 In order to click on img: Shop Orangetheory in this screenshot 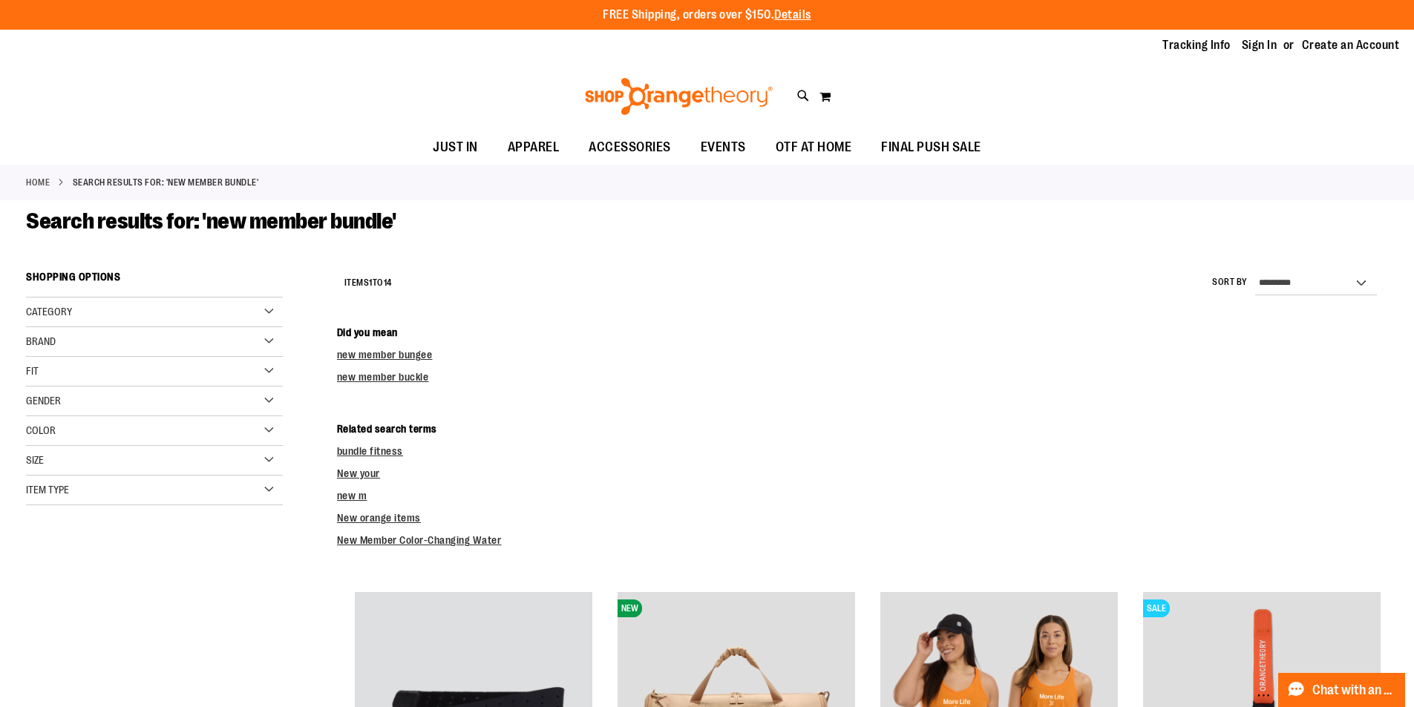, I will do `click(678, 96)`.